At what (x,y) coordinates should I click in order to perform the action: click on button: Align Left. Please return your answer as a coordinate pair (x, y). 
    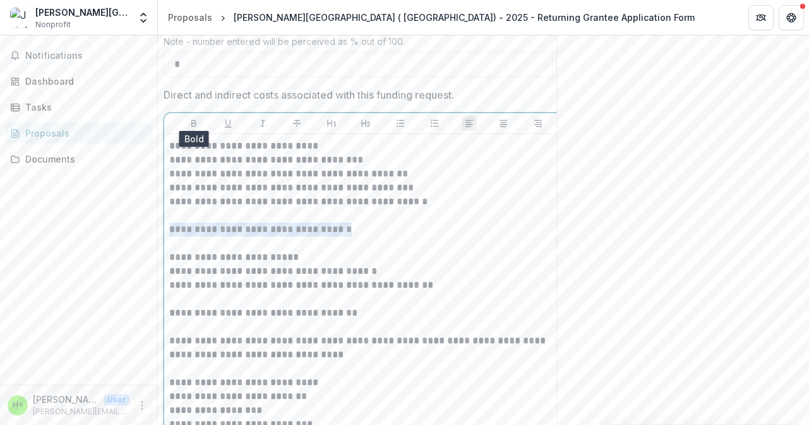
    Looking at the image, I should click on (469, 123).